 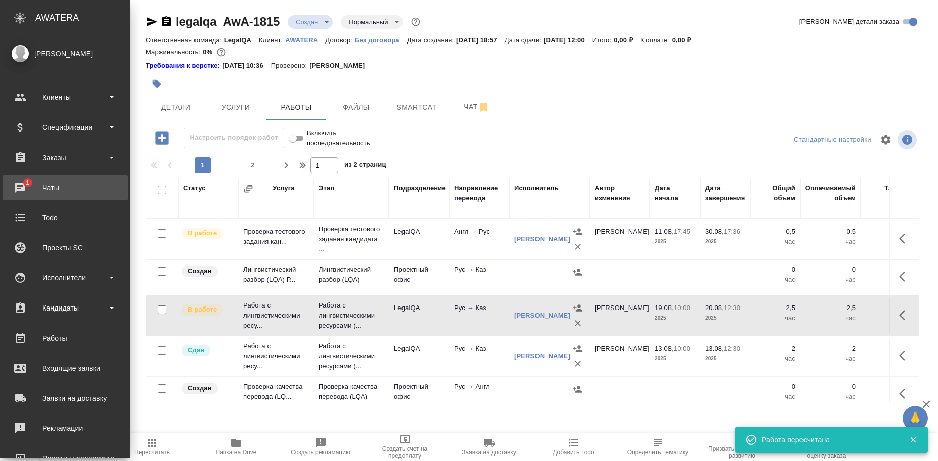 What do you see at coordinates (775, 308) in the screenshot?
I see `p: 2,5` at bounding box center [775, 308].